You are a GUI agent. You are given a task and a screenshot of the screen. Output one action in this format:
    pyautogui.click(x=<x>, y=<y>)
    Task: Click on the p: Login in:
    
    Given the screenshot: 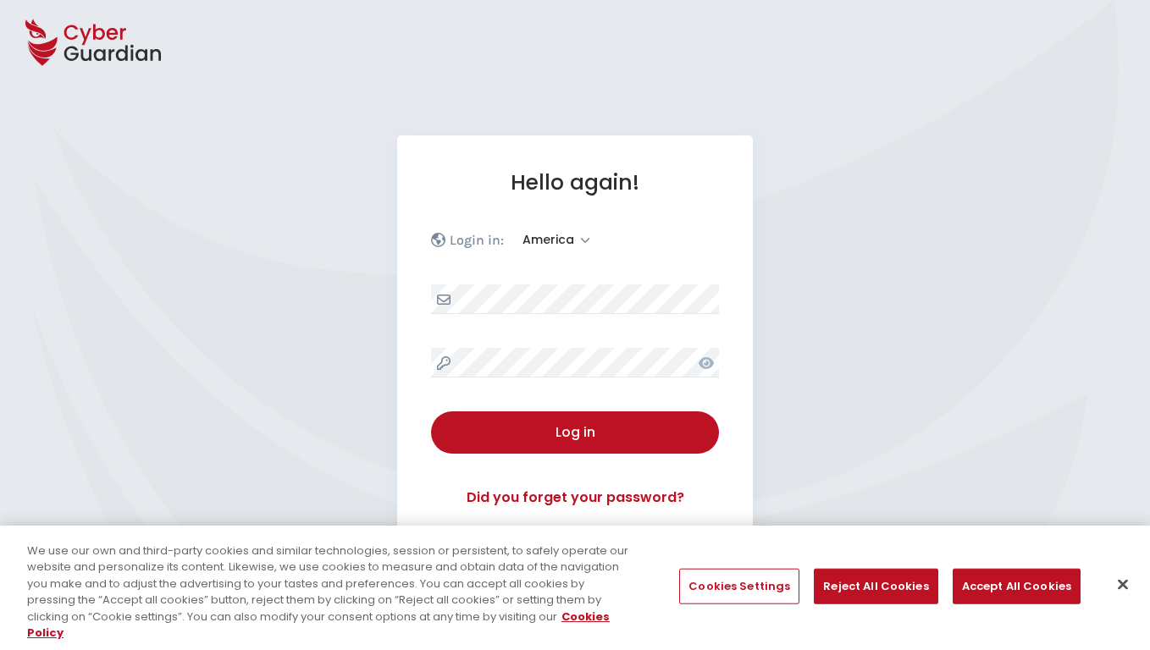 What is the action you would take?
    pyautogui.click(x=477, y=240)
    